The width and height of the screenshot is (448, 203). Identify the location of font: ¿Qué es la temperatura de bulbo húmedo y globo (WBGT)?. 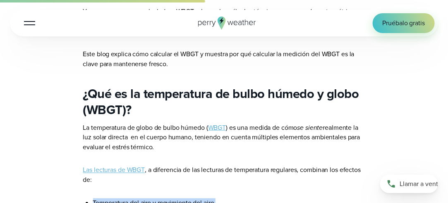
(221, 102).